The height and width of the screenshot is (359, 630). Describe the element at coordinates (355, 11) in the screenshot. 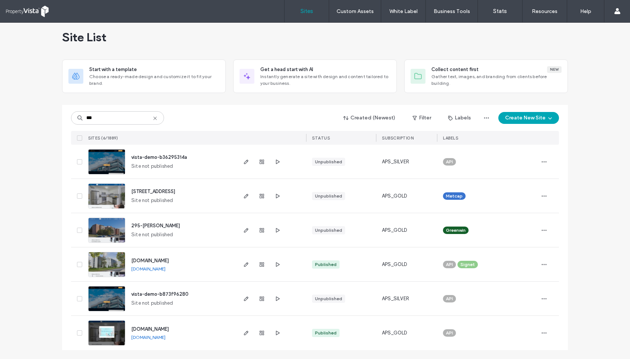

I see `label: Custom Assets` at that location.